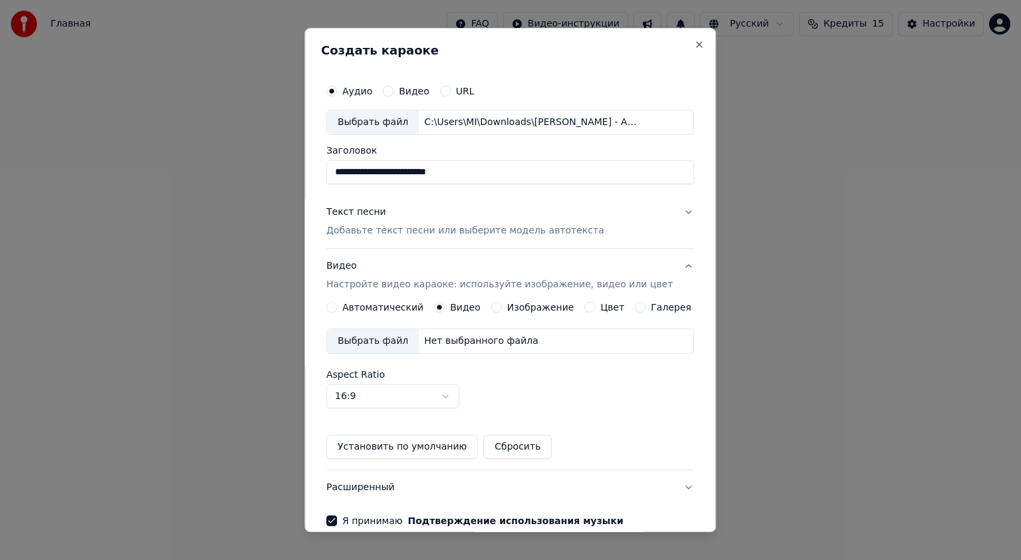 The image size is (1021, 560). What do you see at coordinates (510, 221) in the screenshot?
I see `button: Текст песниДобавьте текст песни или выберите модель автотекста` at bounding box center [510, 221].